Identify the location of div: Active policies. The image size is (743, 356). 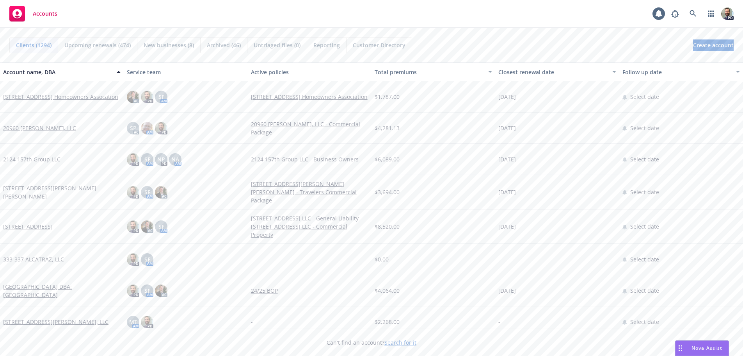
(310, 72).